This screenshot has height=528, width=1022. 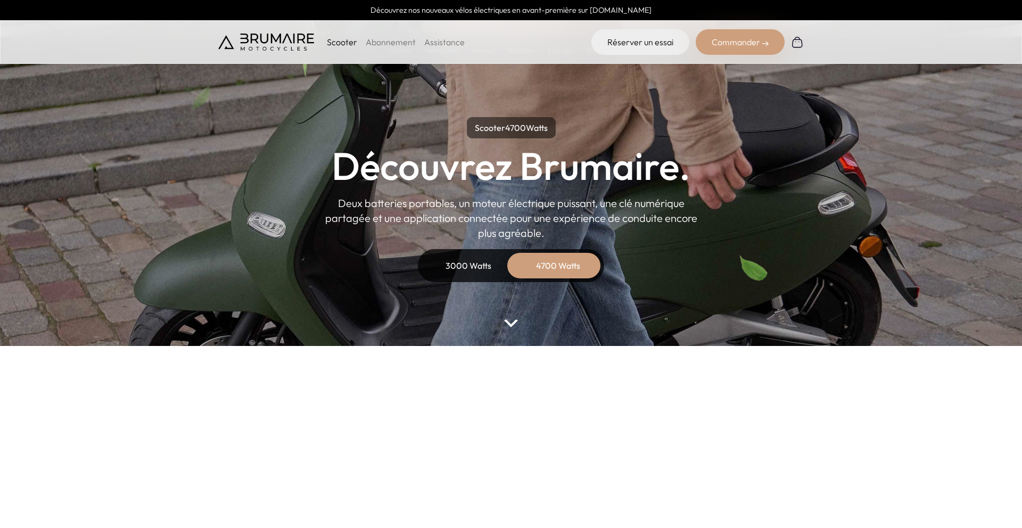 What do you see at coordinates (515, 128) in the screenshot?
I see `span: 4700` at bounding box center [515, 128].